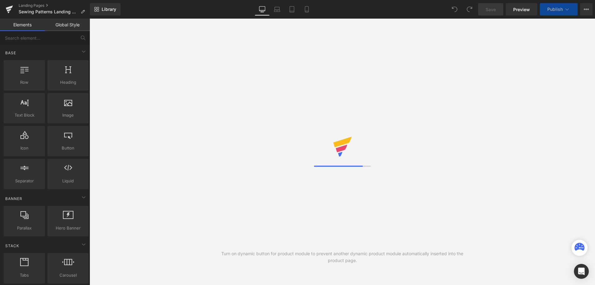 This screenshot has width=595, height=285. What do you see at coordinates (68, 115) in the screenshot?
I see `span: Image` at bounding box center [68, 115].